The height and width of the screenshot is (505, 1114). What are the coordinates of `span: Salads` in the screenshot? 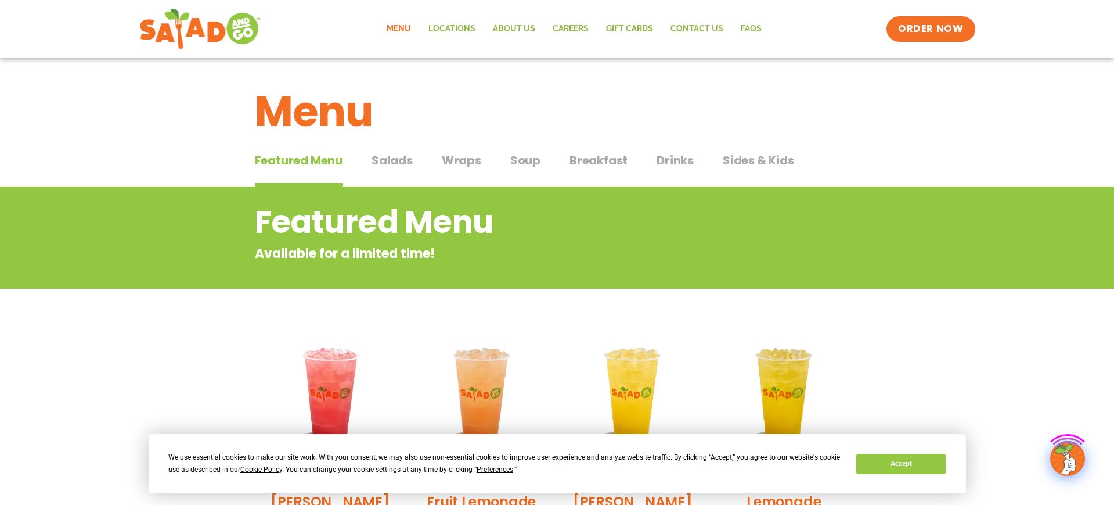 It's located at (392, 160).